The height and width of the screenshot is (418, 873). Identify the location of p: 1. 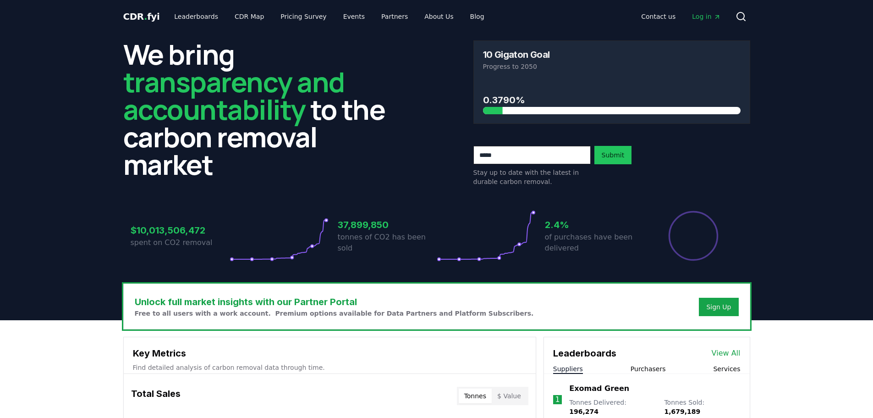
(557, 399).